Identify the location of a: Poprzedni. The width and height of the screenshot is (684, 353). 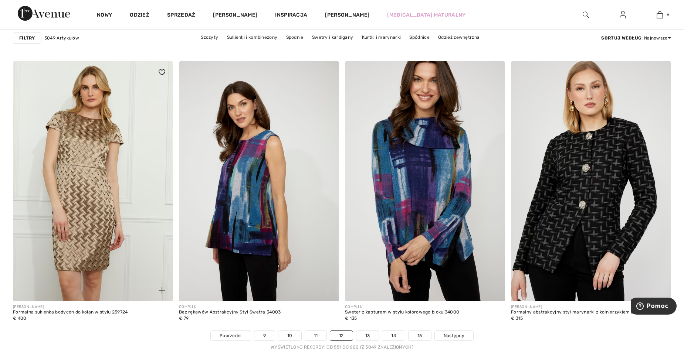
(231, 336).